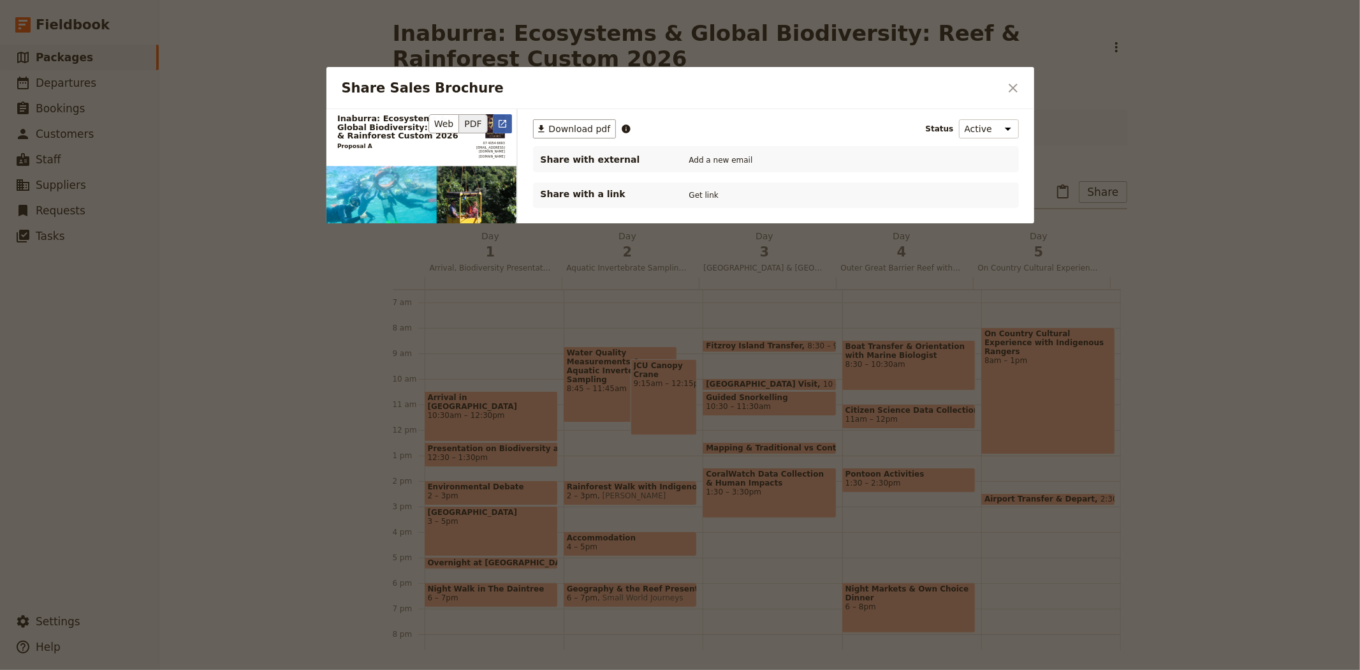  I want to click on span: 07 4054 6693, so click(490, 143).